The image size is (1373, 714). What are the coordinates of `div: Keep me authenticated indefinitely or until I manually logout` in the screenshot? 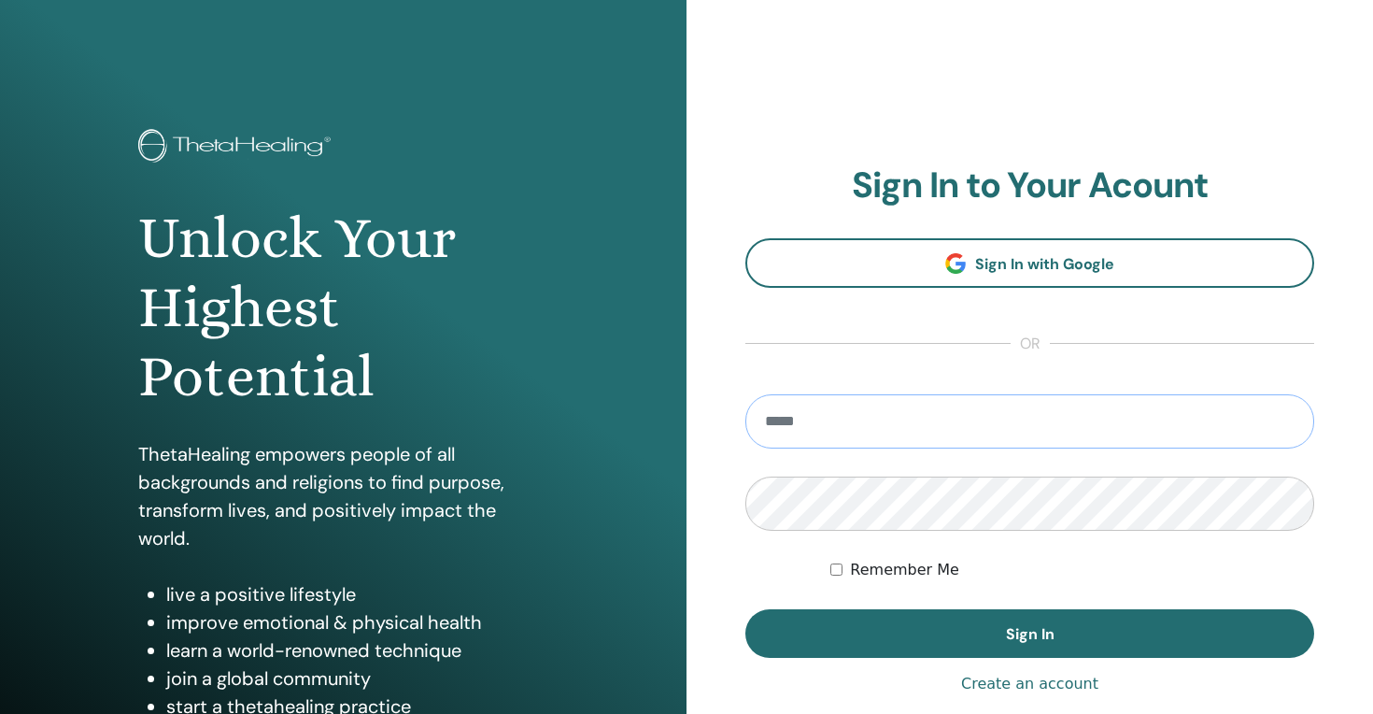 It's located at (1073, 570).